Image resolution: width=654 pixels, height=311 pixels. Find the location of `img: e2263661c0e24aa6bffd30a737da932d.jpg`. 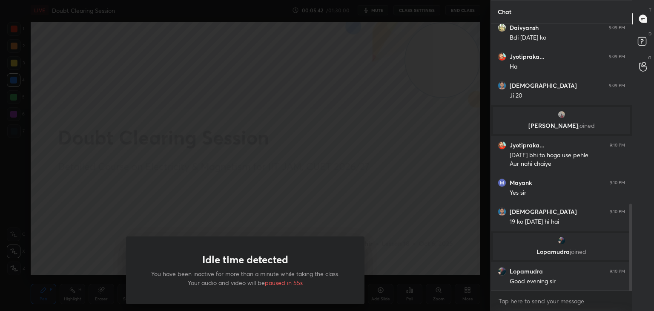

img: e2263661c0e24aa6bffd30a737da932d.jpg is located at coordinates (502, 28).